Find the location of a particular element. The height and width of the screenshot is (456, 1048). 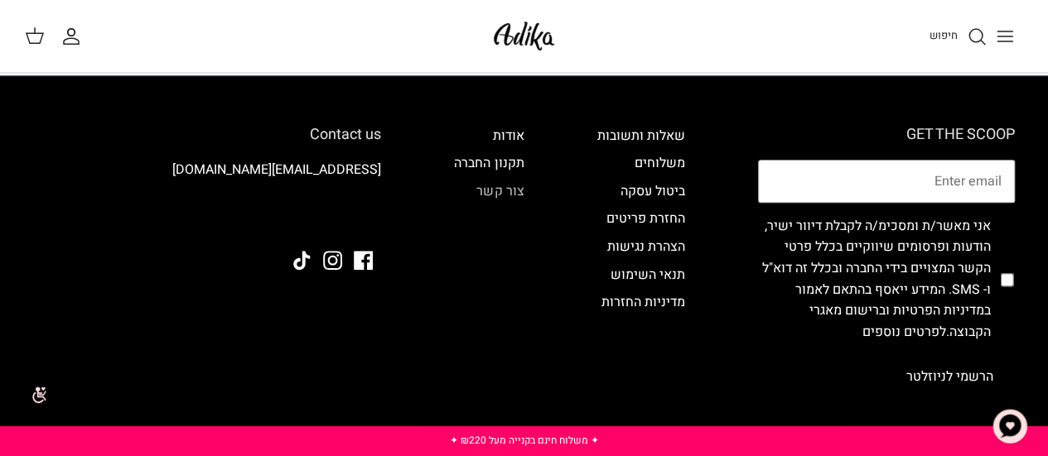

a: הצהרת נגישות is located at coordinates (646, 247).